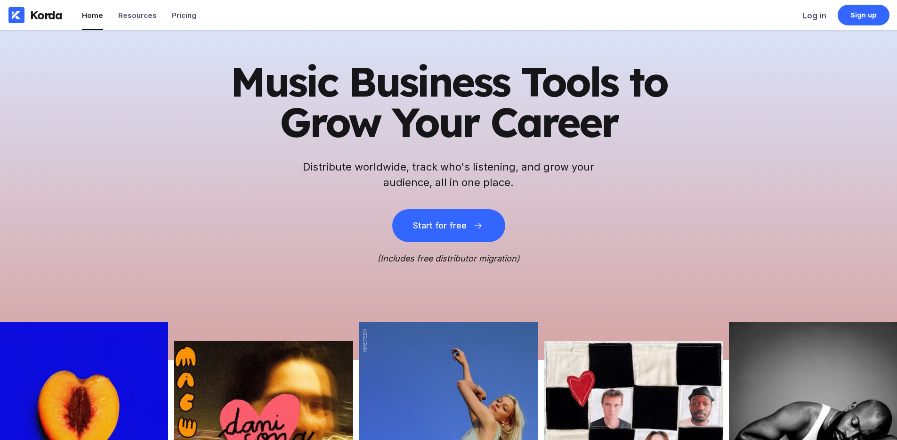  I want to click on div: Pricing, so click(184, 15).